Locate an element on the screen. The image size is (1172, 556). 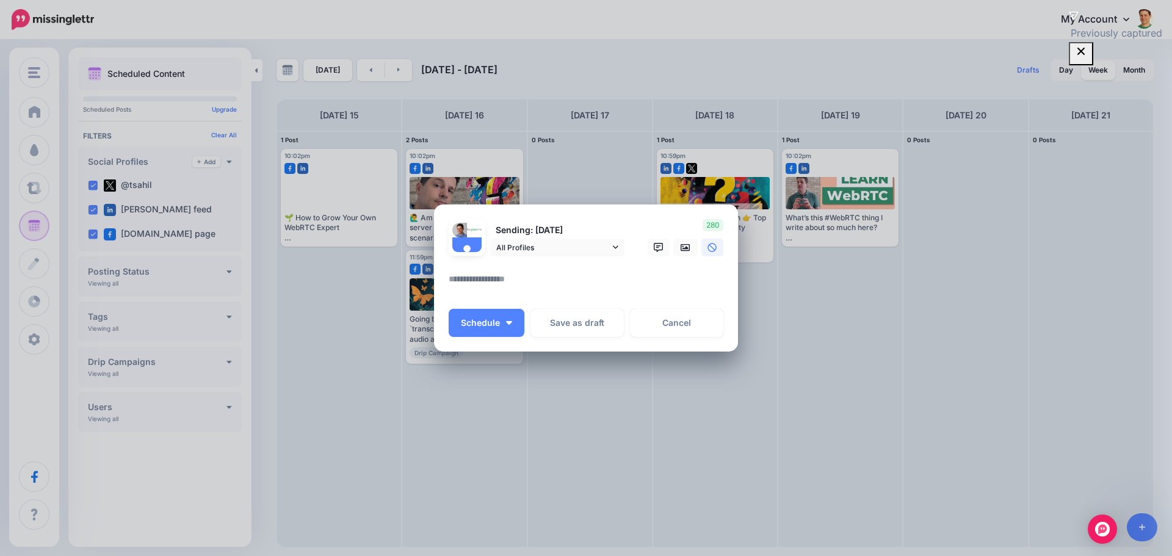
span: 280 is located at coordinates (713, 225).